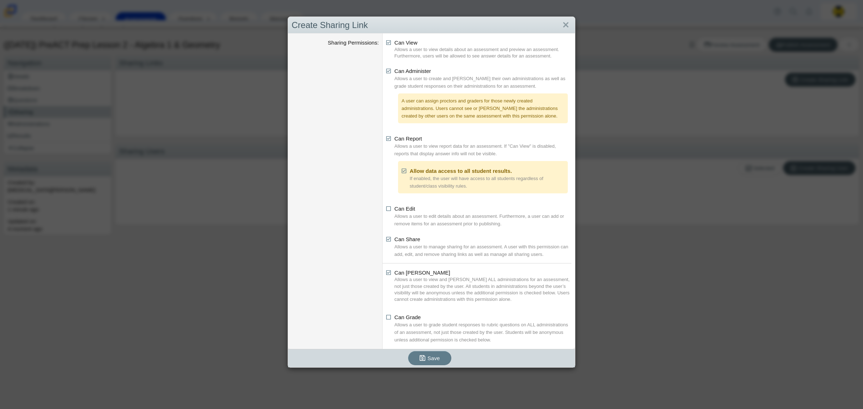 This screenshot has width=863, height=409. What do you see at coordinates (483, 53) in the screenshot?
I see `dfn: Allows a user to view details about an assessment and preview an assessment. Furthermore, users w...` at bounding box center [483, 53].